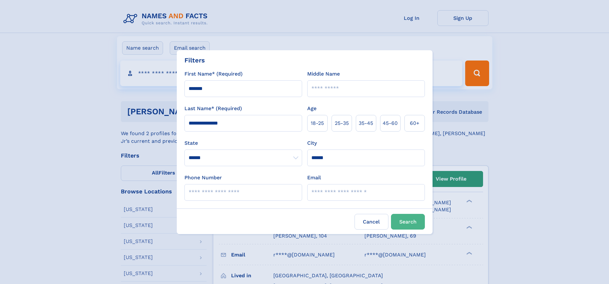  Describe the element at coordinates (408, 221) in the screenshot. I see `button: Search` at that location.